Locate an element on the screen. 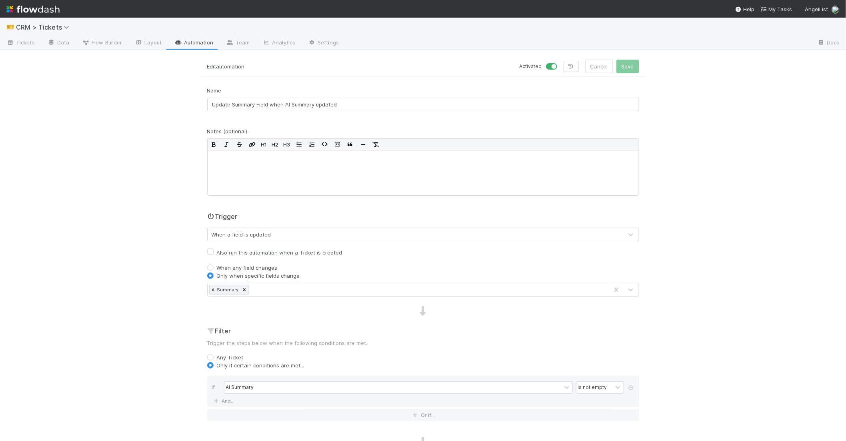 This screenshot has width=846, height=441. label: Only if certain conditions are met... is located at coordinates (260, 365).